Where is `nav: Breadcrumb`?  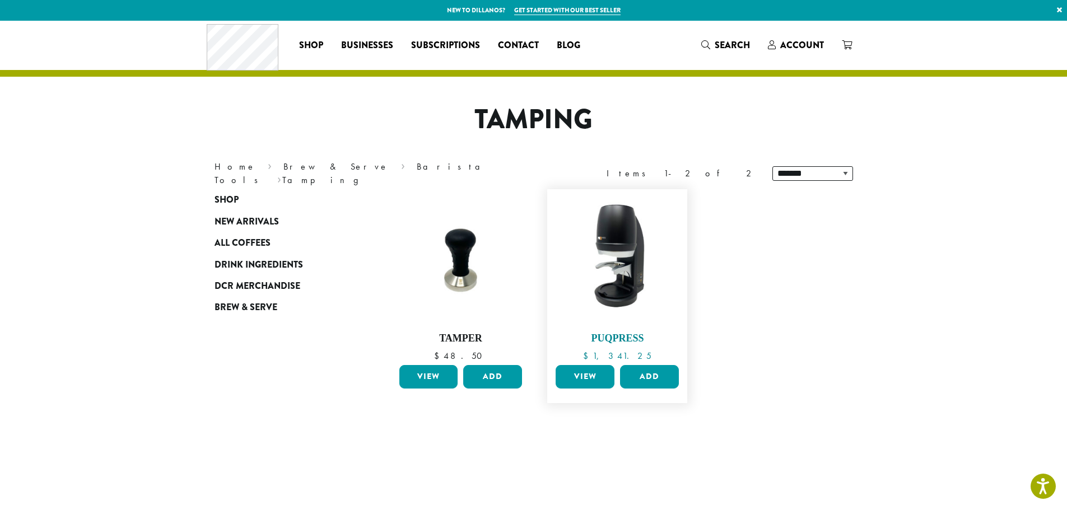 nav: Breadcrumb is located at coordinates (366, 174).